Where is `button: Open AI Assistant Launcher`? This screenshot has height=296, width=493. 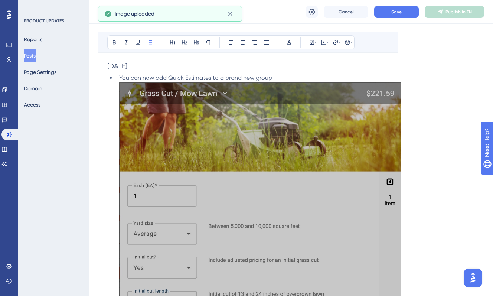
button: Open AI Assistant Launcher is located at coordinates (11, 11).